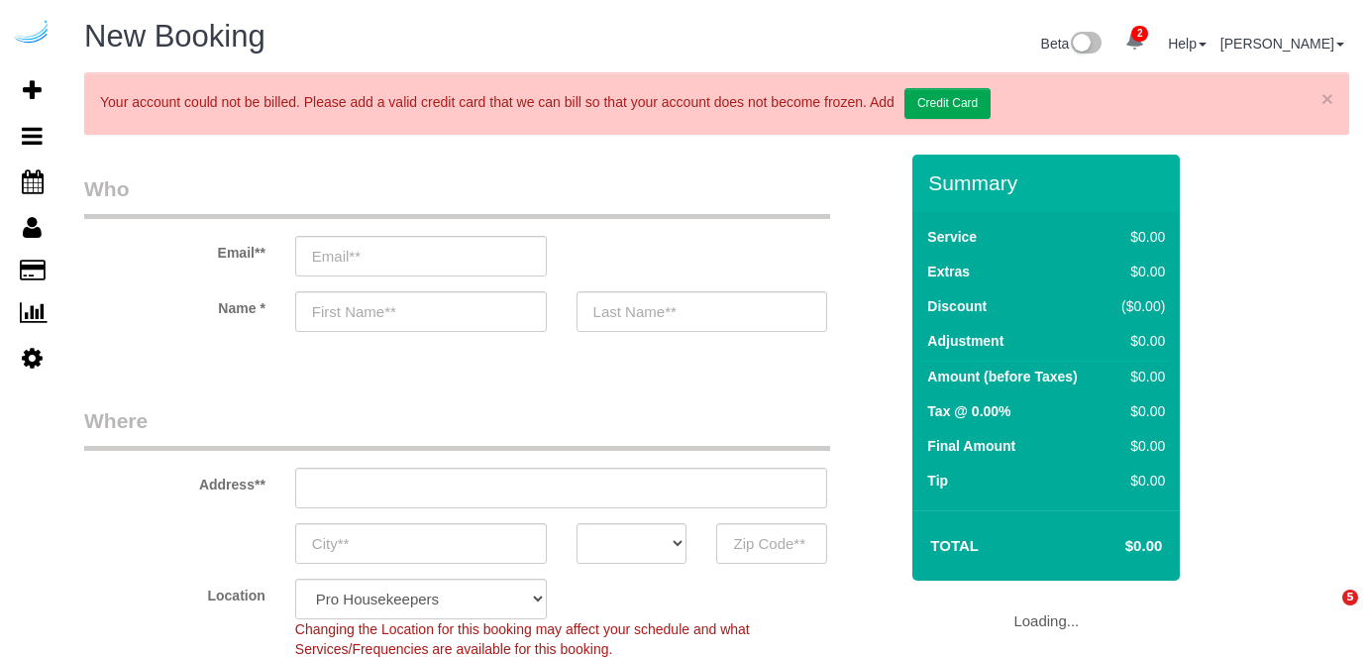  Describe the element at coordinates (952, 237) in the screenshot. I see `label: Service` at that location.